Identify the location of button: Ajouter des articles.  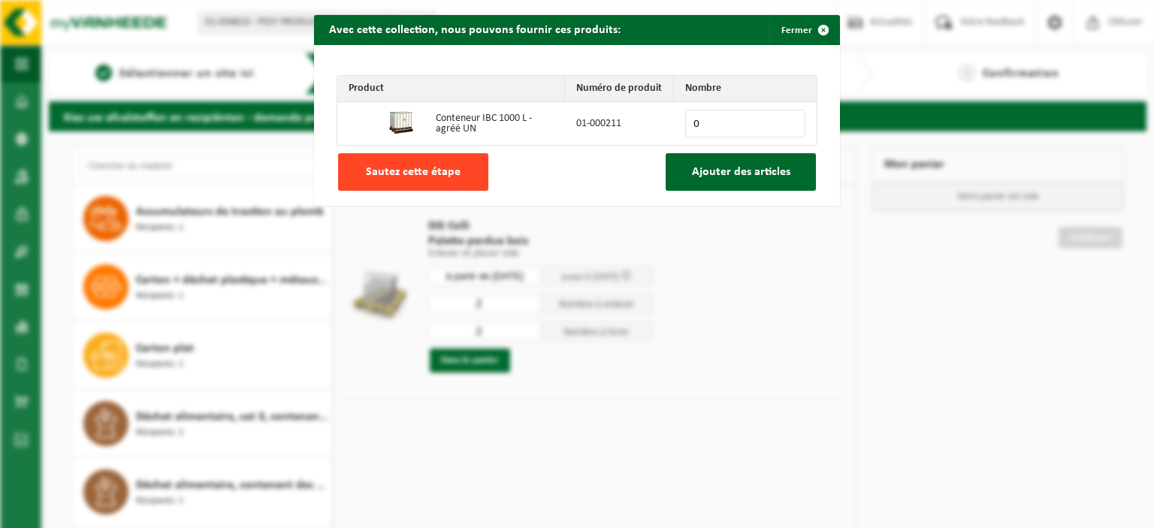
(741, 172).